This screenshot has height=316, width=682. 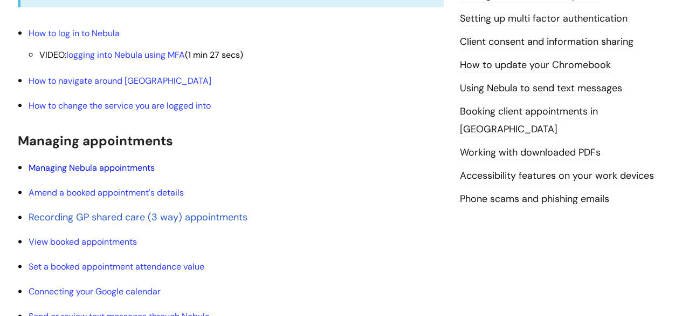 I want to click on a: Client consent and information sharing, so click(x=547, y=42).